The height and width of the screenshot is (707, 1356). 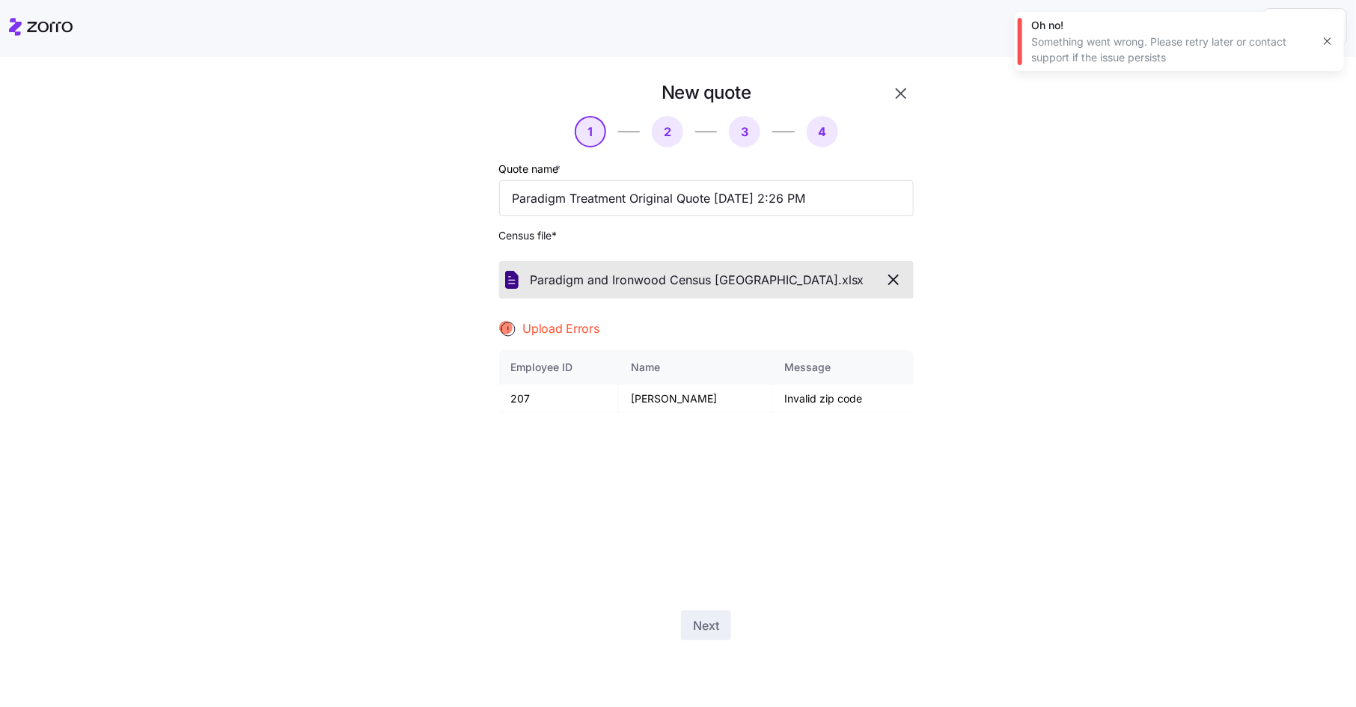 I want to click on td: Invalid zip code, so click(x=842, y=399).